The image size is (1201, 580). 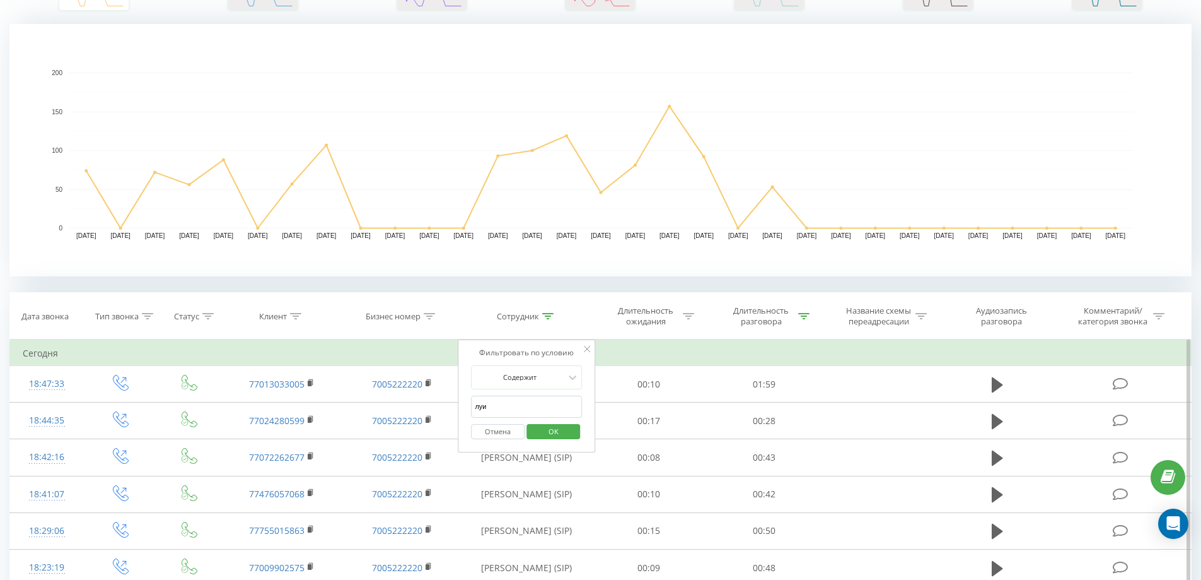 I want to click on td: Сегодня, so click(x=601, y=353).